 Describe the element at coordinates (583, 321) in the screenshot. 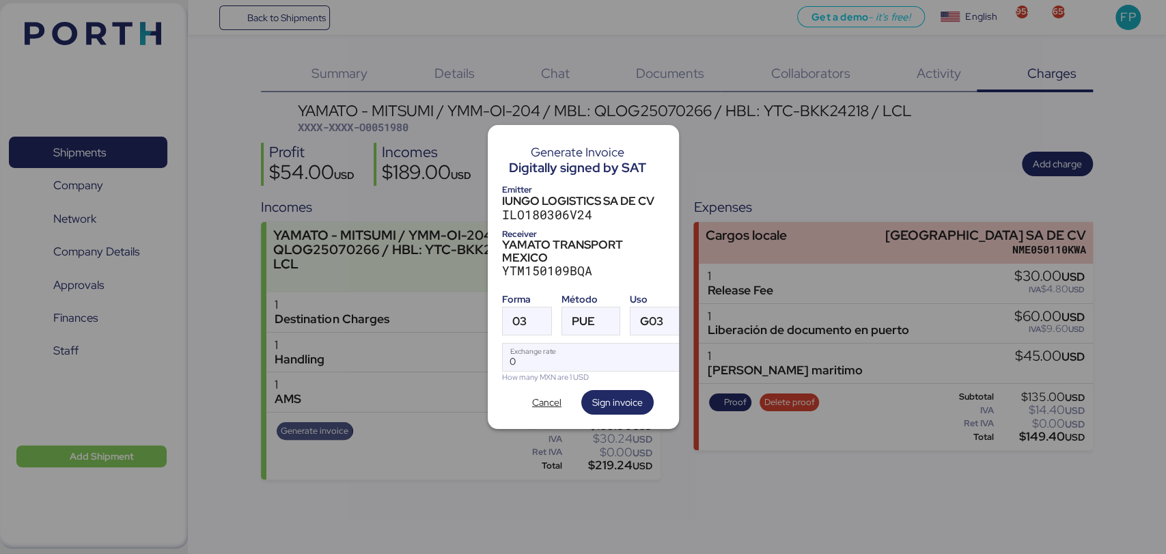

I see `span: PUE` at that location.